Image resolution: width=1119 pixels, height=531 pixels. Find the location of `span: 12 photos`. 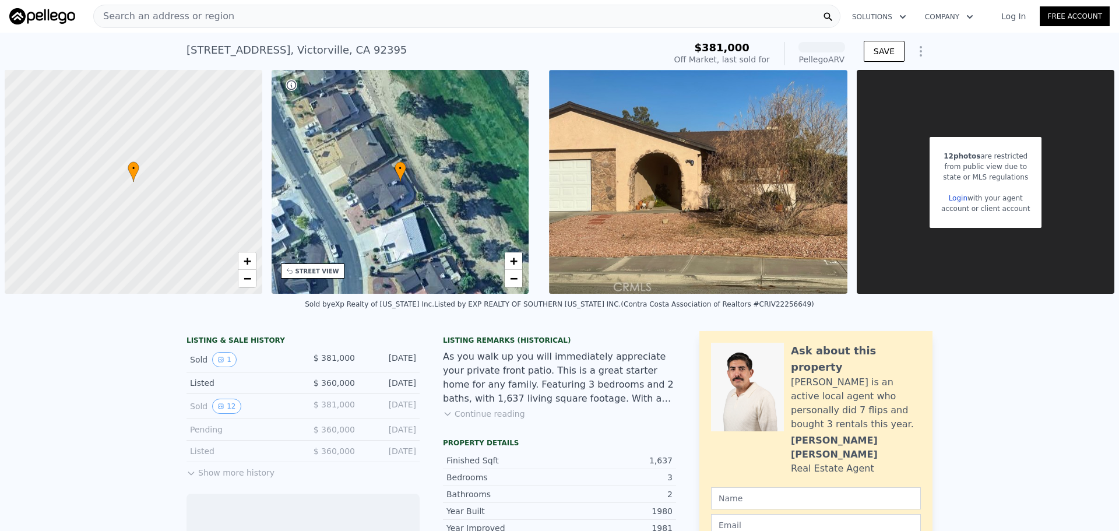

span: 12 photos is located at coordinates (962, 156).